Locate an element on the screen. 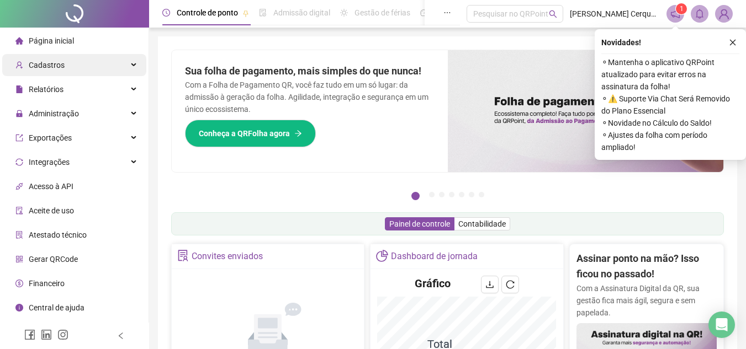  span: Cadastros is located at coordinates (46, 65).